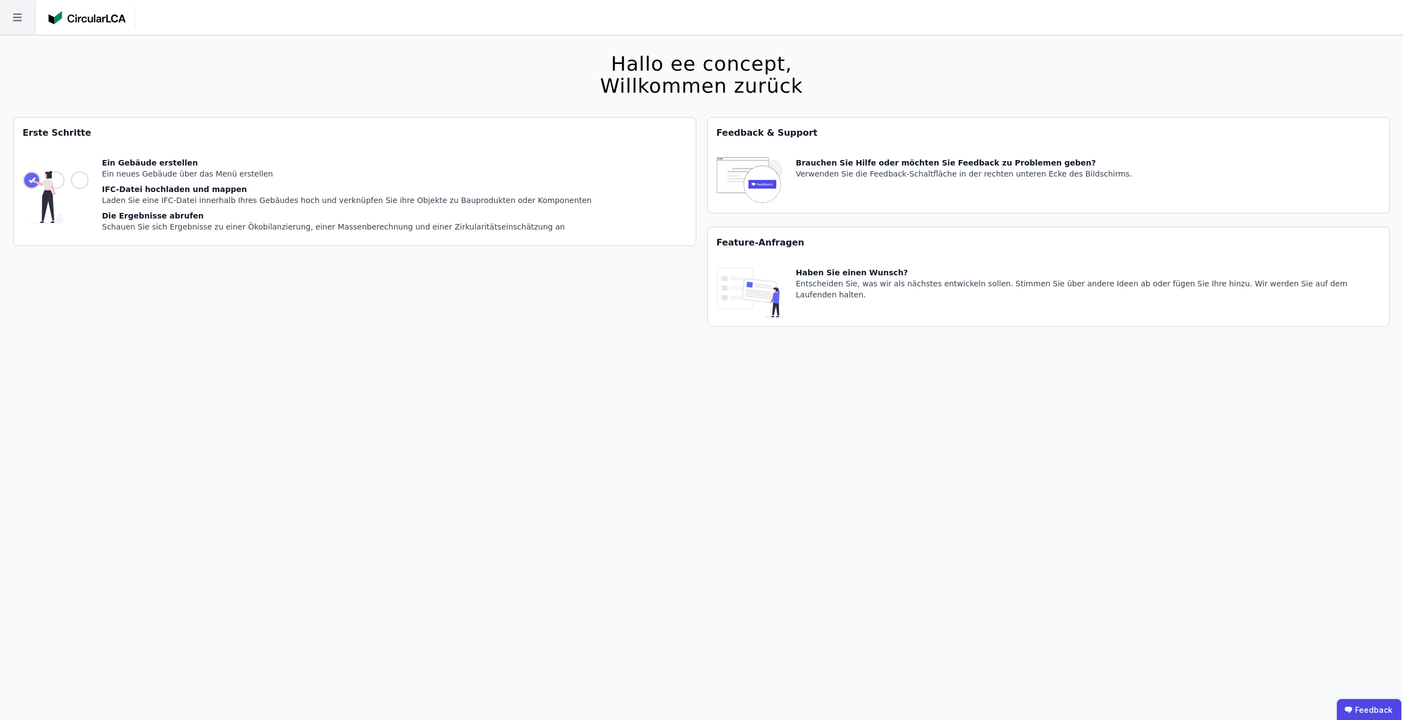 The image size is (1403, 720). What do you see at coordinates (1049, 243) in the screenshot?
I see `div: Feature-Anfragen` at bounding box center [1049, 243].